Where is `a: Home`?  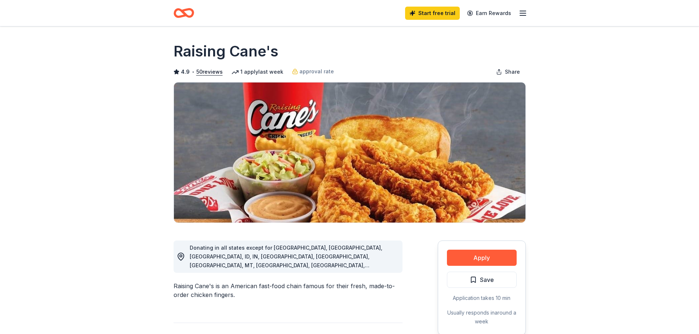
a: Home is located at coordinates (184, 13).